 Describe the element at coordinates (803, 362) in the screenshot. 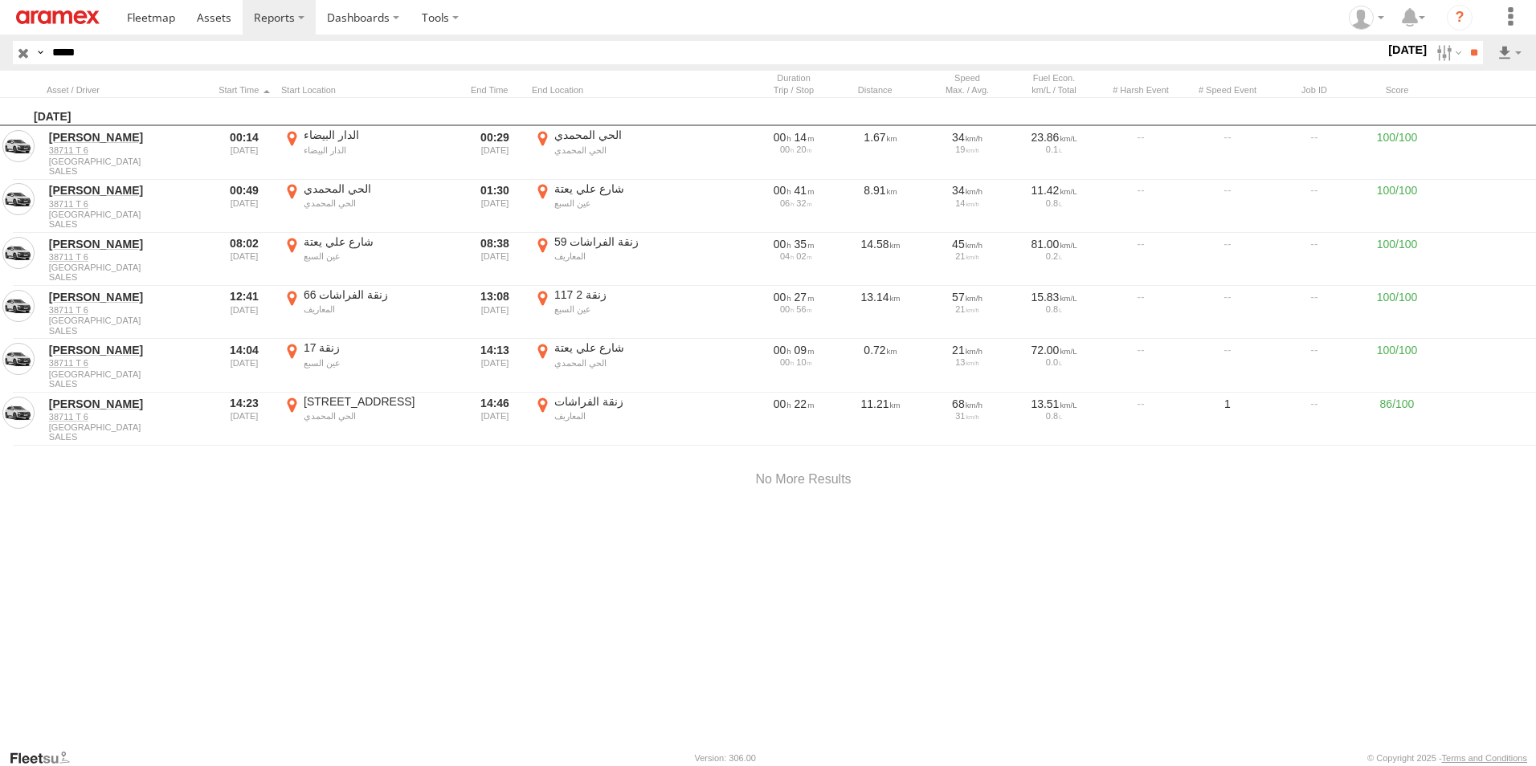

I see `span: 10` at that location.